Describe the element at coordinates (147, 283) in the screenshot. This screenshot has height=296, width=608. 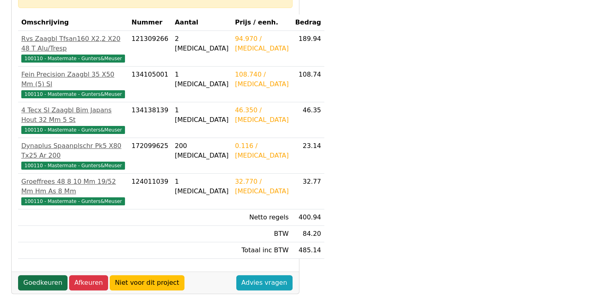
I see `a: Niet voor dit project` at that location.